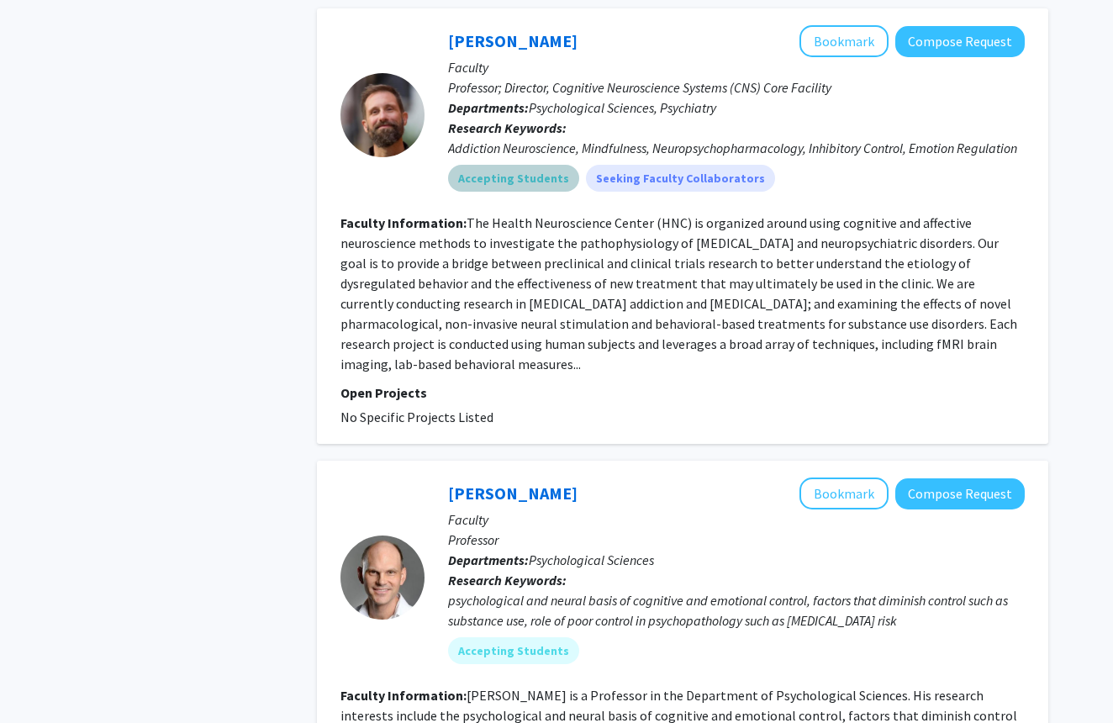 Image resolution: width=1113 pixels, height=723 pixels. I want to click on mat-chip: Seeking Faculty Collaborators, so click(680, 178).